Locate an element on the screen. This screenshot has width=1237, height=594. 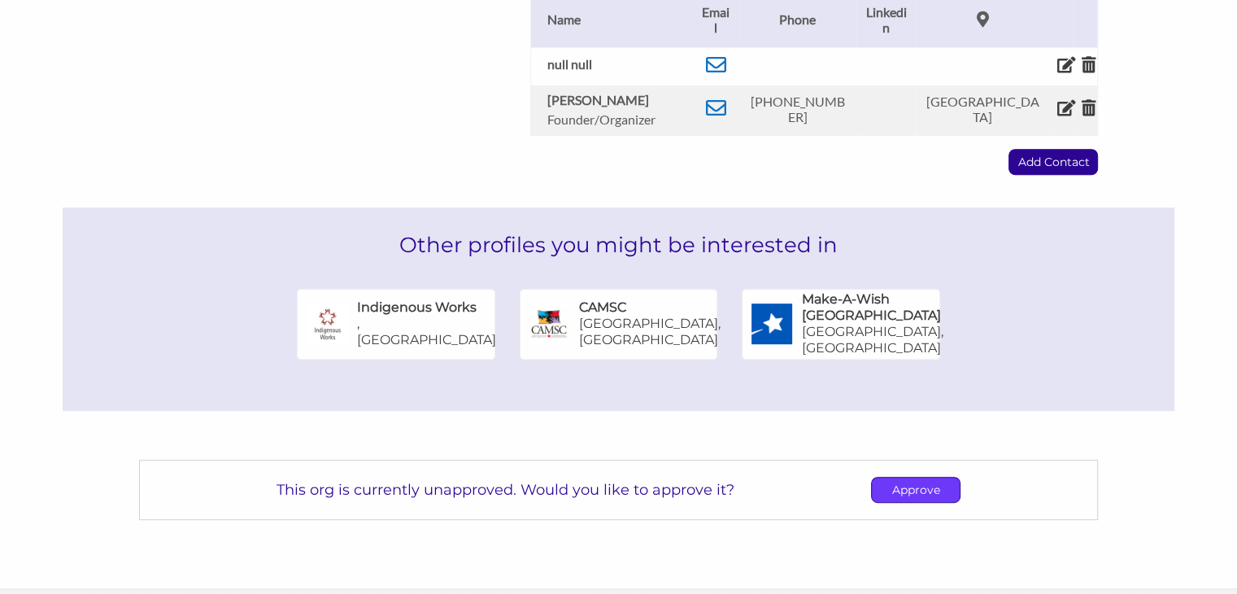
h2: Other profiles you might be interested in is located at coordinates (618, 245).